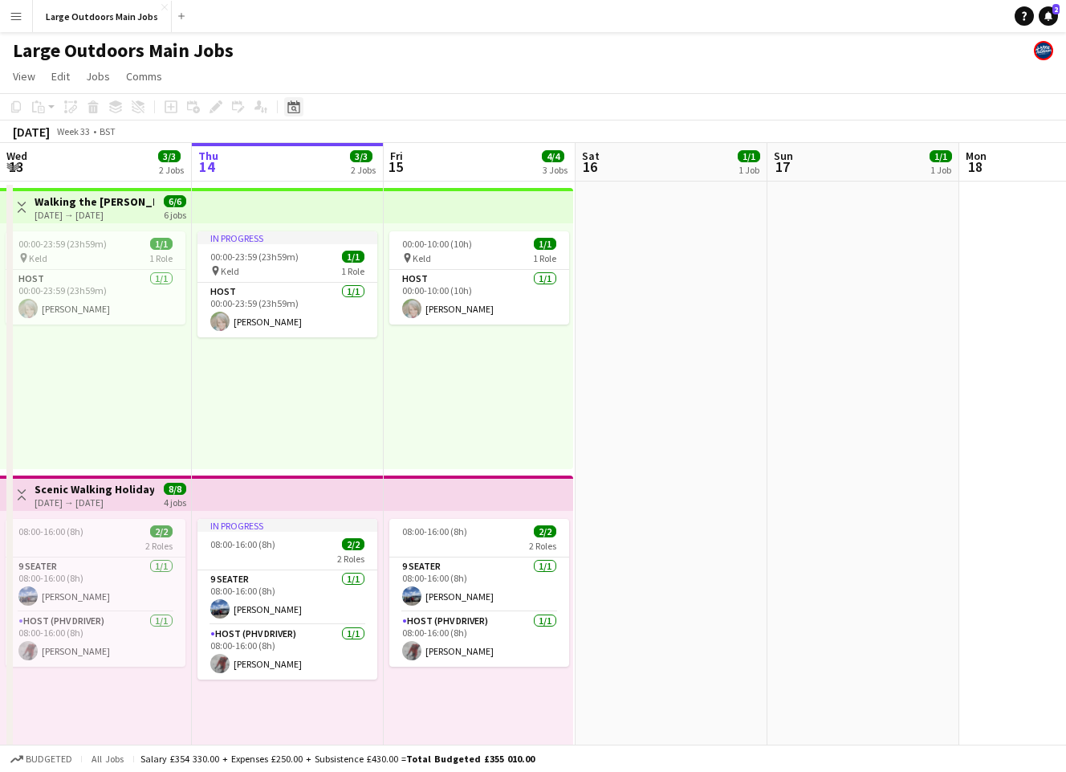 The width and height of the screenshot is (1066, 772). Describe the element at coordinates (175, 214) in the screenshot. I see `div: 6 jobs` at that location.